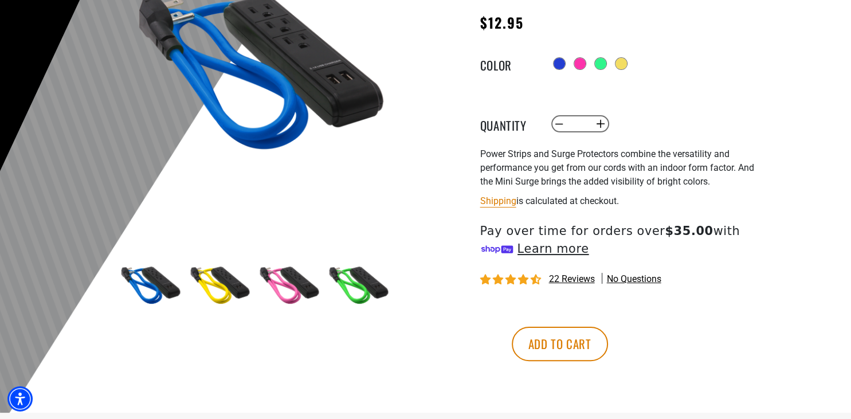 The height and width of the screenshot is (419, 851). What do you see at coordinates (572, 278) in the screenshot?
I see `span: 22 reviews` at bounding box center [572, 278].